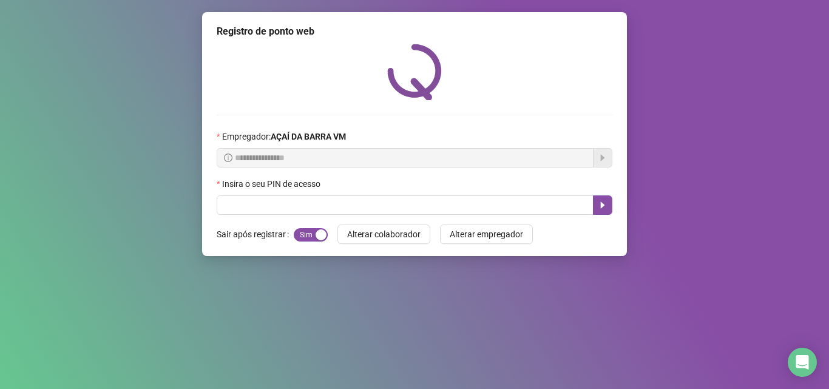  I want to click on label: Sair após registrar, so click(255, 234).